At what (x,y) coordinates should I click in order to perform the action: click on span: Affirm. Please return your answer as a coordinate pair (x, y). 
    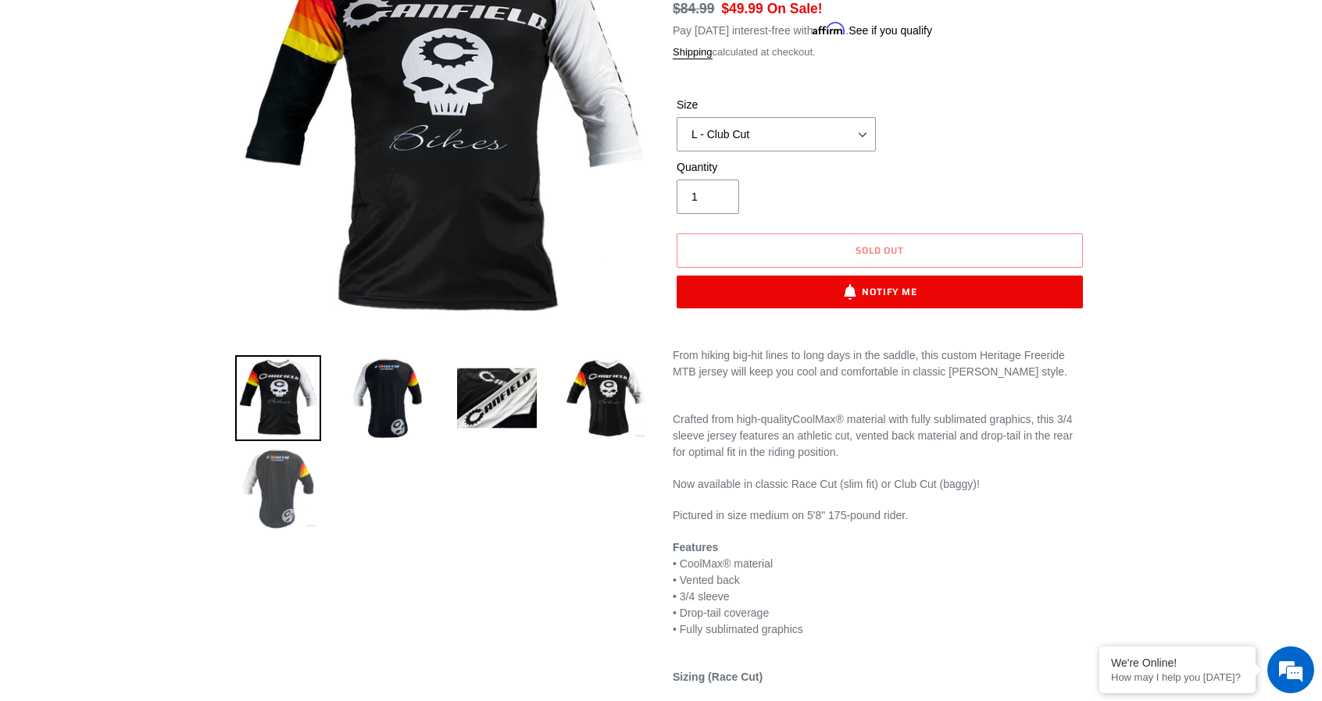
    Looking at the image, I should click on (829, 28).